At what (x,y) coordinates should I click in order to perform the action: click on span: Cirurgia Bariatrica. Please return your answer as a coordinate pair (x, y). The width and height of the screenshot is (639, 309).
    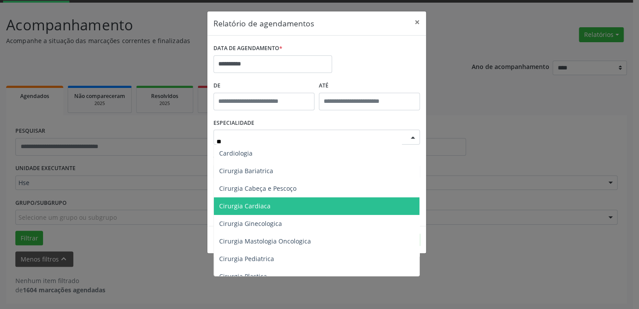
    Looking at the image, I should click on (246, 170).